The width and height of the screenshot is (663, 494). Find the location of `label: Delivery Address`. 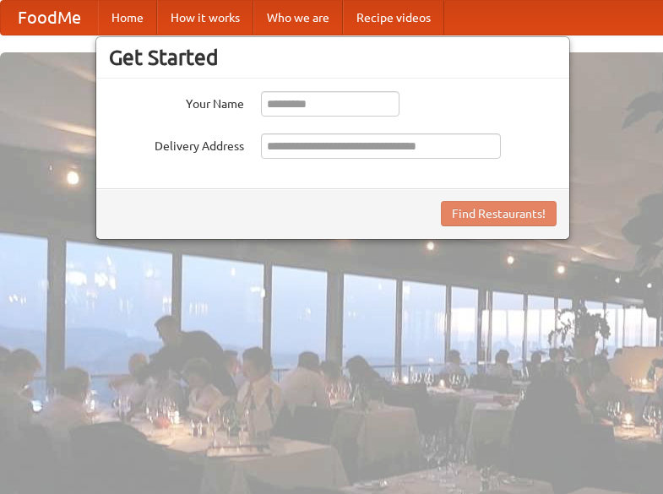

label: Delivery Address is located at coordinates (176, 144).